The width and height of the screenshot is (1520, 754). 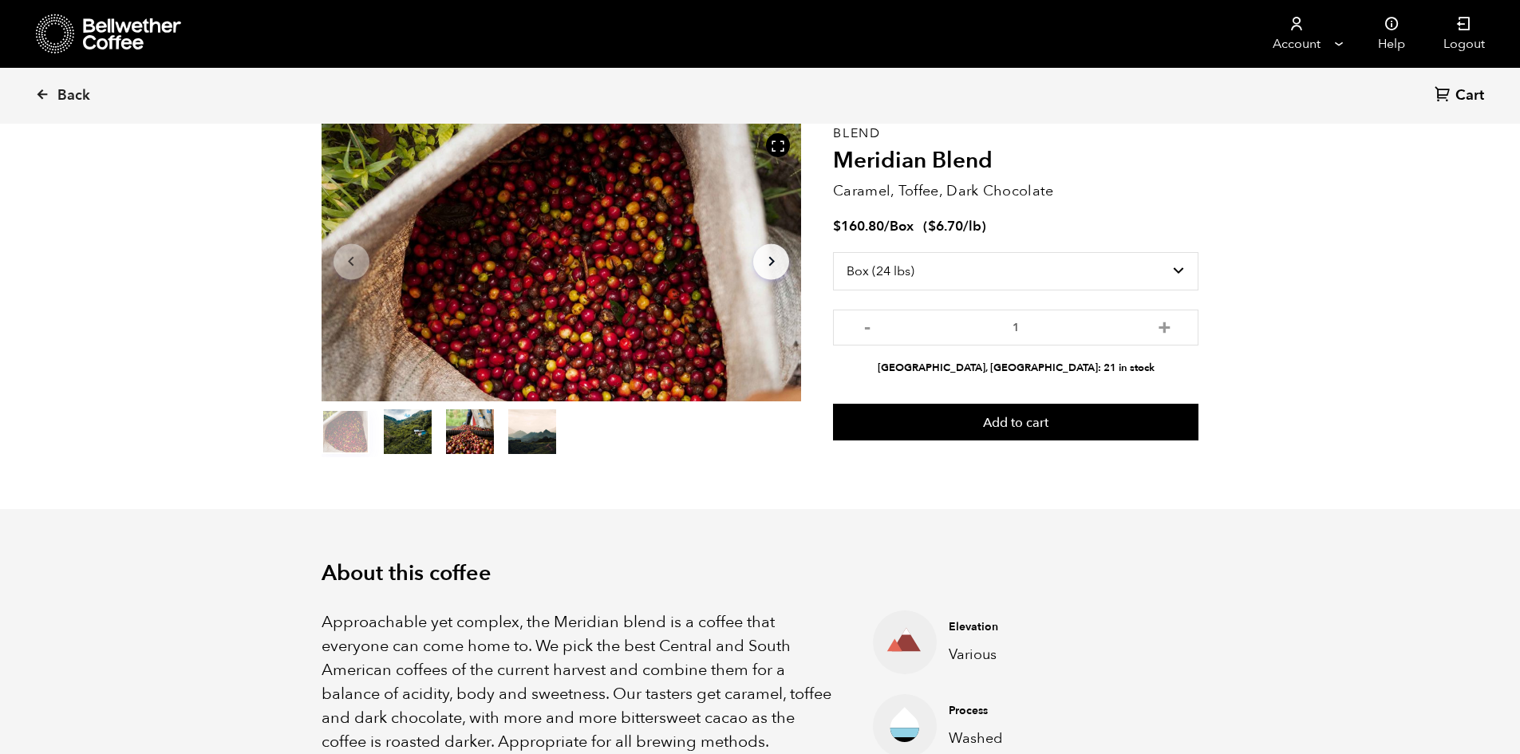 What do you see at coordinates (1016, 161) in the screenshot?
I see `h2: Meridian Blend` at bounding box center [1016, 161].